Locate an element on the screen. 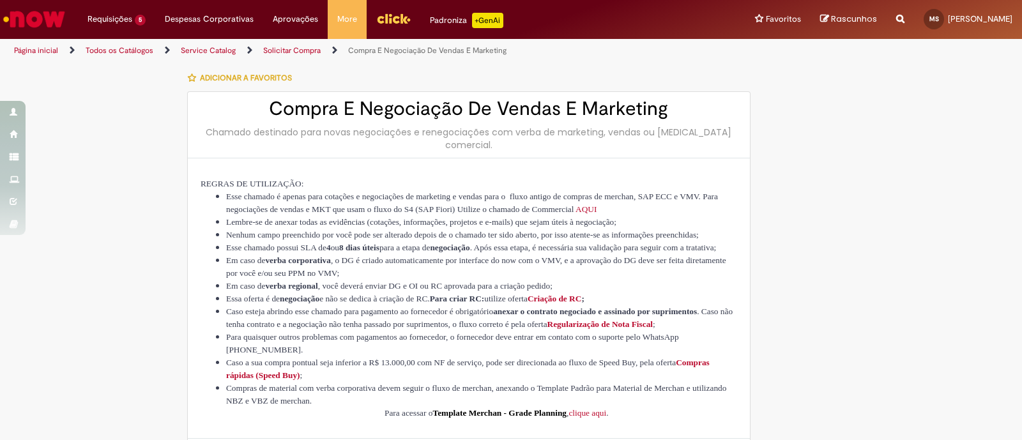  span: Para criar RC: is located at coordinates (457, 298).